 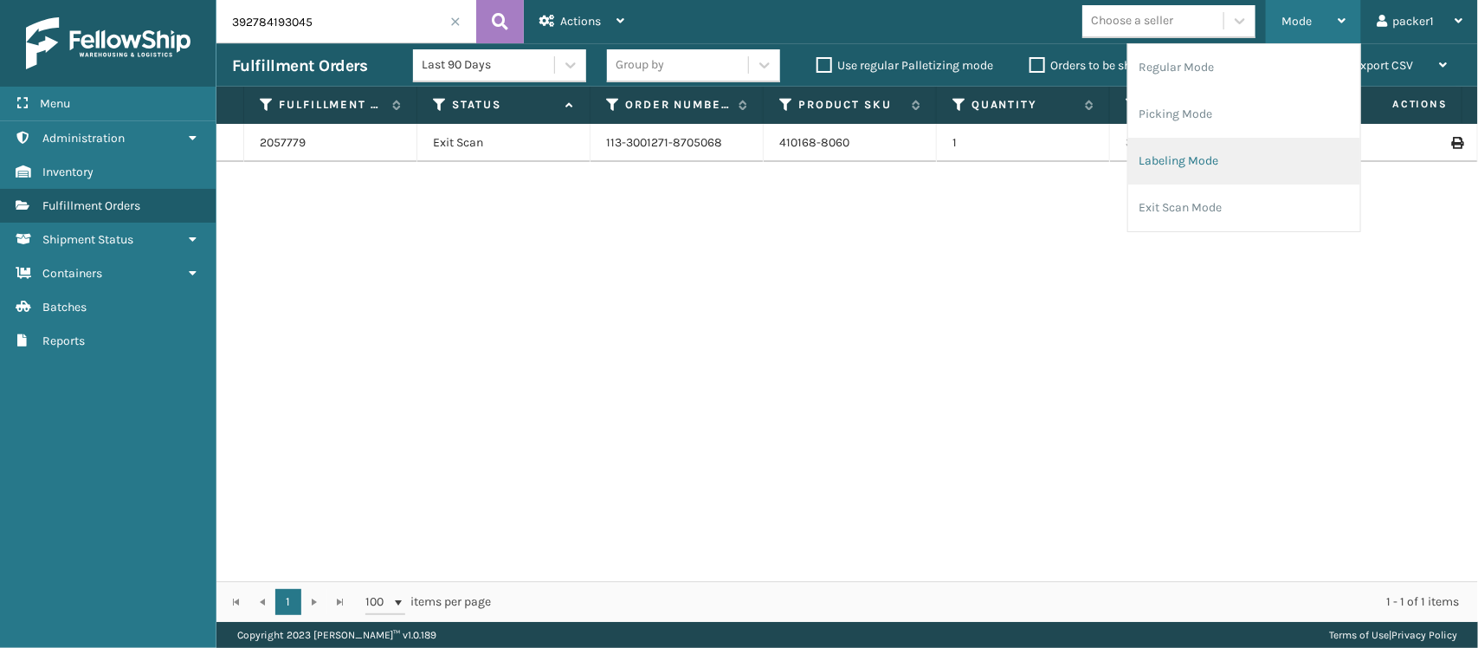 I want to click on span: Batches, so click(x=64, y=306).